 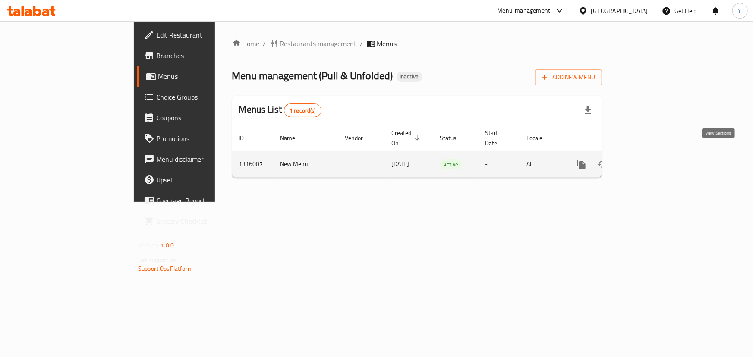 I want to click on span: Menu disclaimer, so click(x=204, y=159).